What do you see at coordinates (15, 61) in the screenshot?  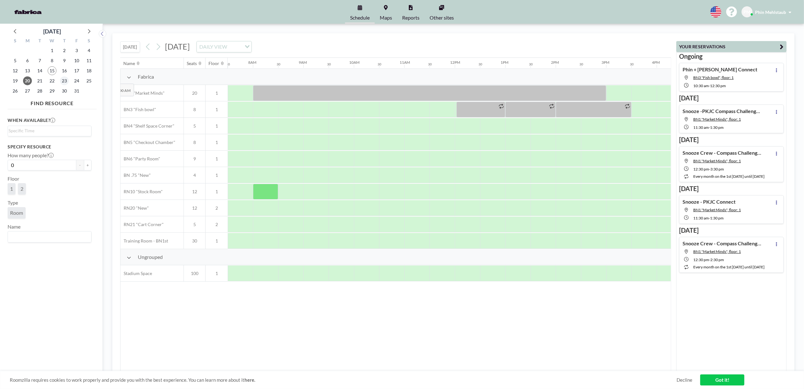 I see `span: Sunday, October 5, 2025` at bounding box center [15, 61].